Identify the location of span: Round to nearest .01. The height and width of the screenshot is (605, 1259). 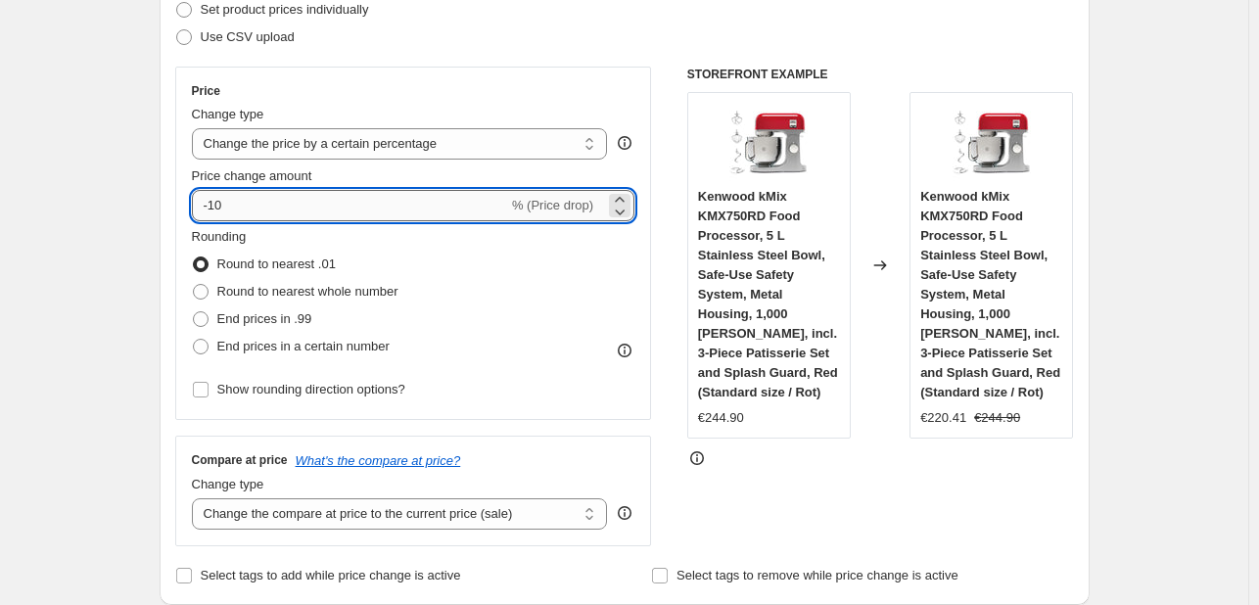
(276, 263).